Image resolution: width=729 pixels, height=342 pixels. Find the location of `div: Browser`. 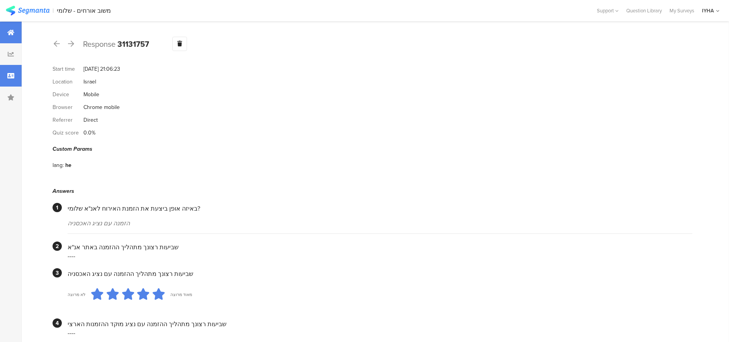

div: Browser is located at coordinates (68, 107).